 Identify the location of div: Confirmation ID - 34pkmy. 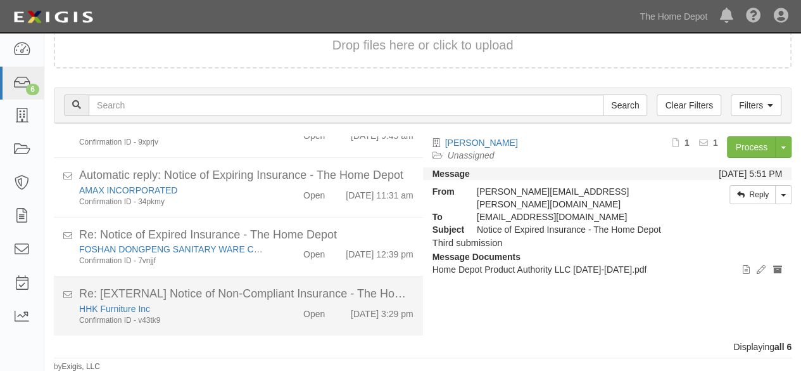
(172, 201).